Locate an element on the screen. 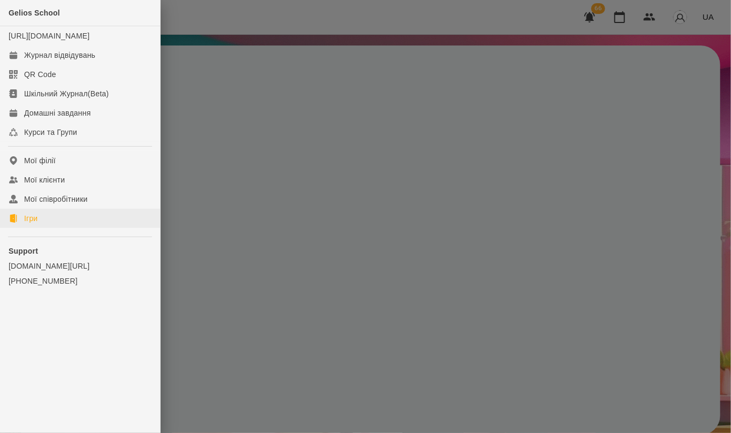  div: Мої філії is located at coordinates (40, 161).